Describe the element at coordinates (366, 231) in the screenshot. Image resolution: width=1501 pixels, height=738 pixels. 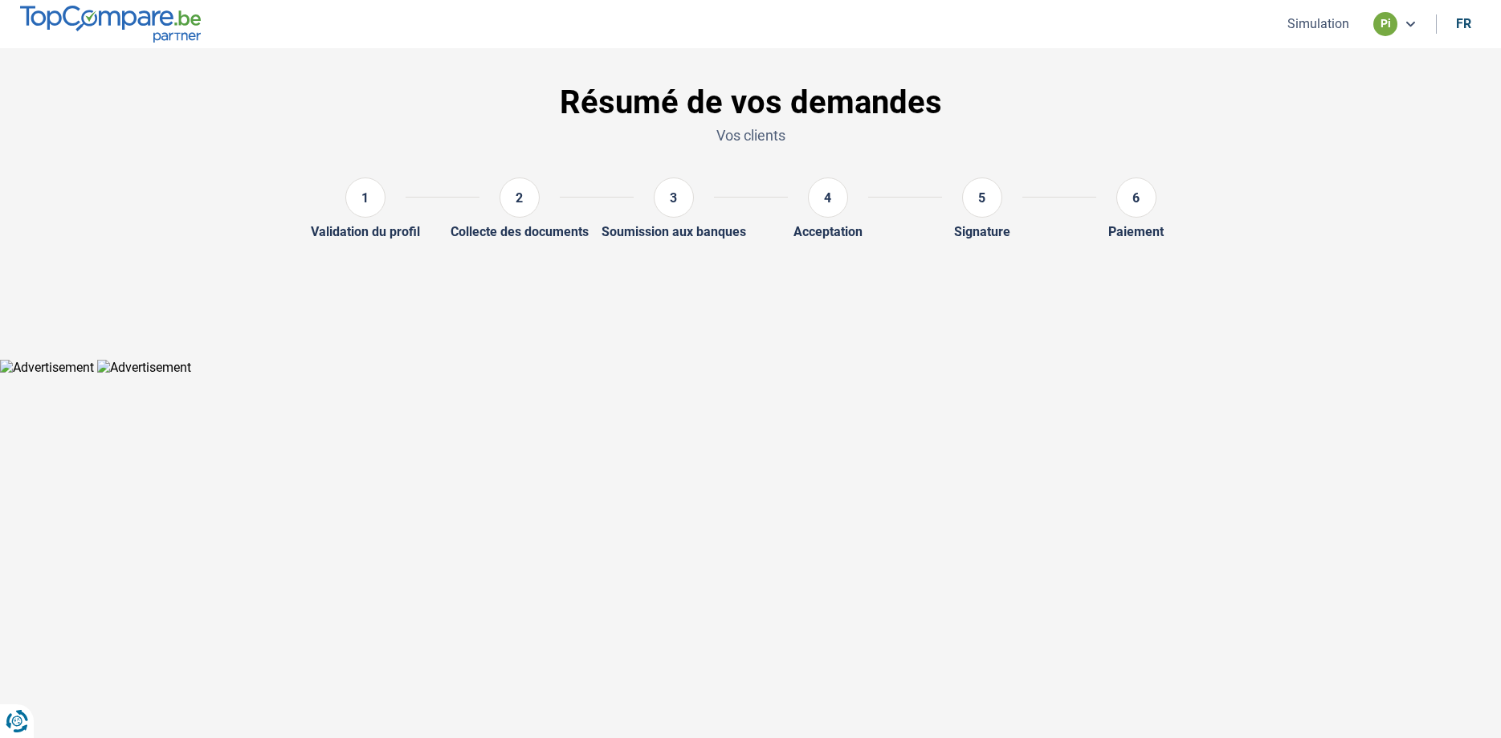
I see `div: Validation du profil` at that location.